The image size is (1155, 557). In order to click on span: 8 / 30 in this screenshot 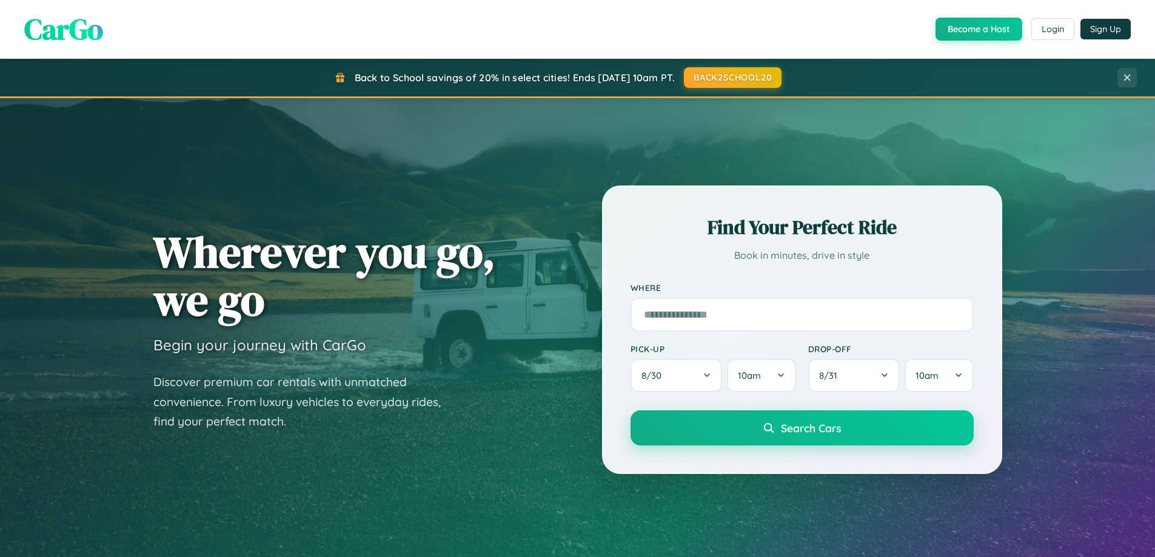, I will do `click(654, 375)`.